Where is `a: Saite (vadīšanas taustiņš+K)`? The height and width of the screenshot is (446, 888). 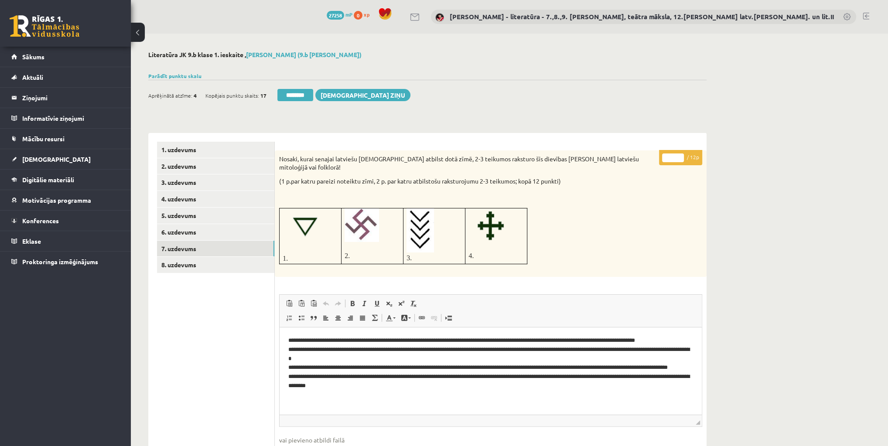
a: Saite (vadīšanas taustiņš+K) is located at coordinates (422, 318).